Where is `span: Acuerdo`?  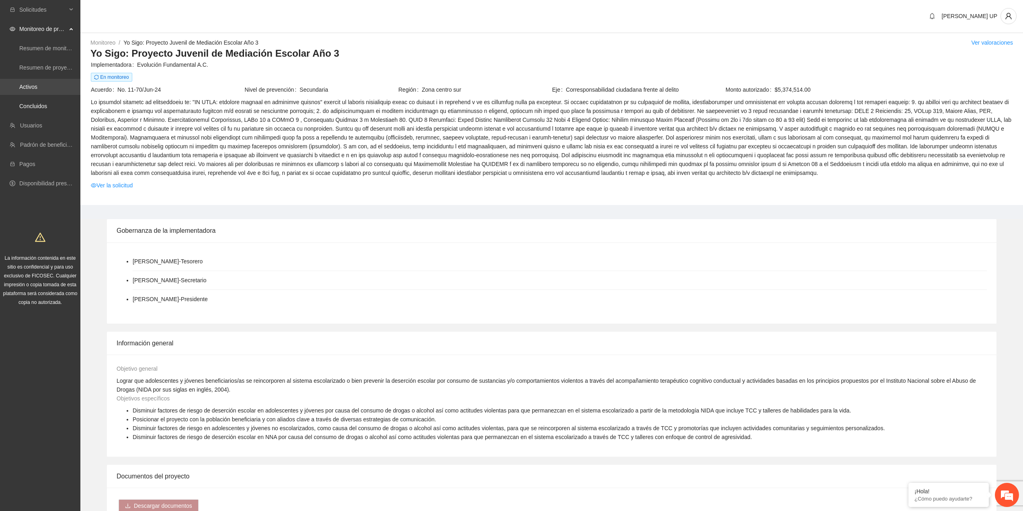
span: Acuerdo is located at coordinates (104, 90).